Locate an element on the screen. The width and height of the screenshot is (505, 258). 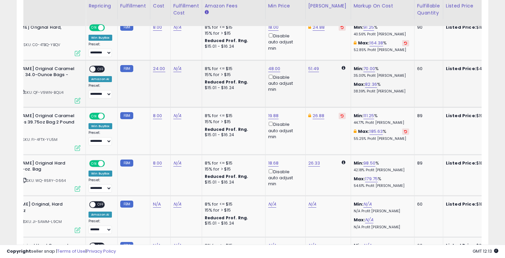
a: 91.25 is located at coordinates (369, 27).